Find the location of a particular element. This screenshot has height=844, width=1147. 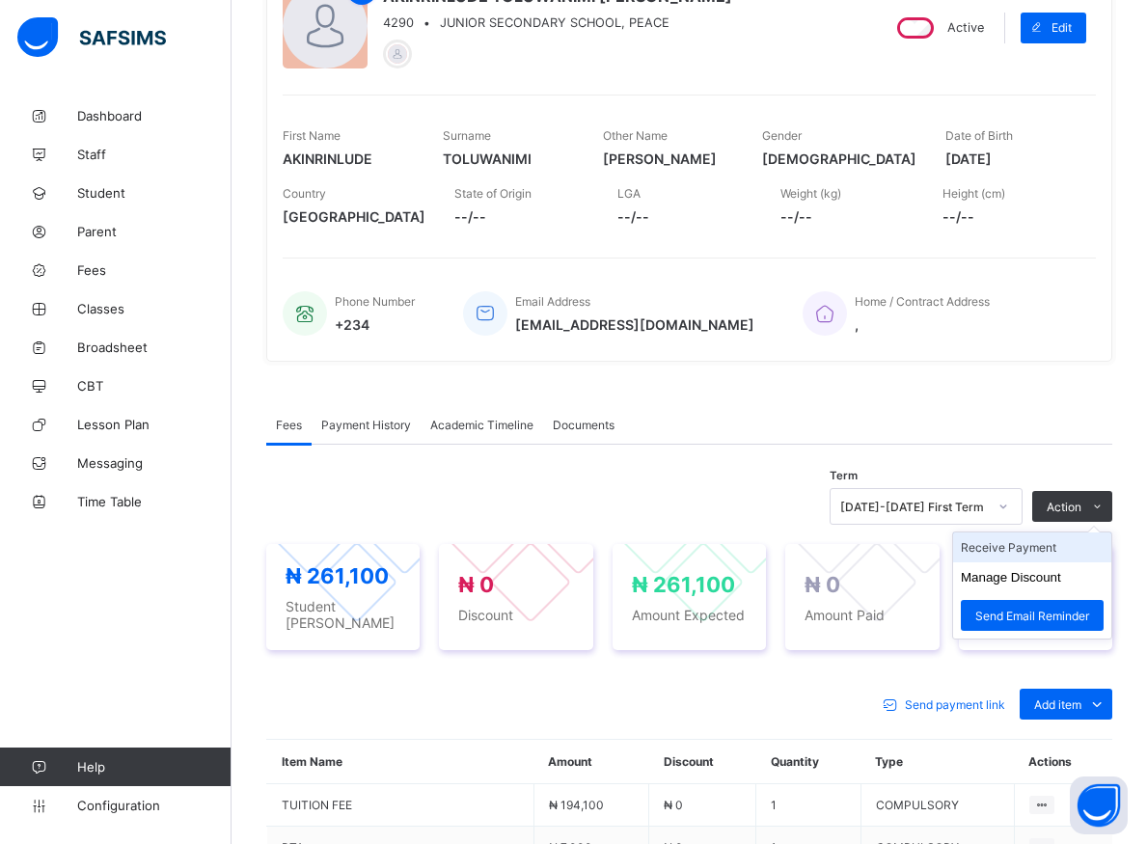

span: ₦ 194,100 is located at coordinates (576, 804).